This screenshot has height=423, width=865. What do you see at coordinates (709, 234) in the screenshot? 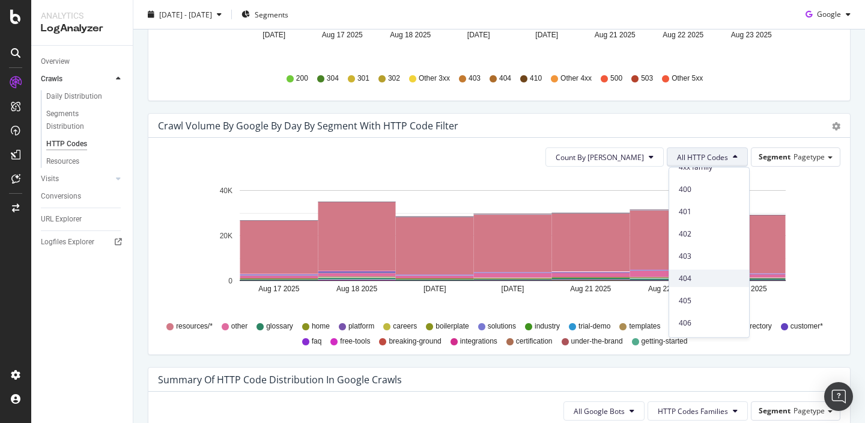
I see `span: 402` at bounding box center [709, 234].